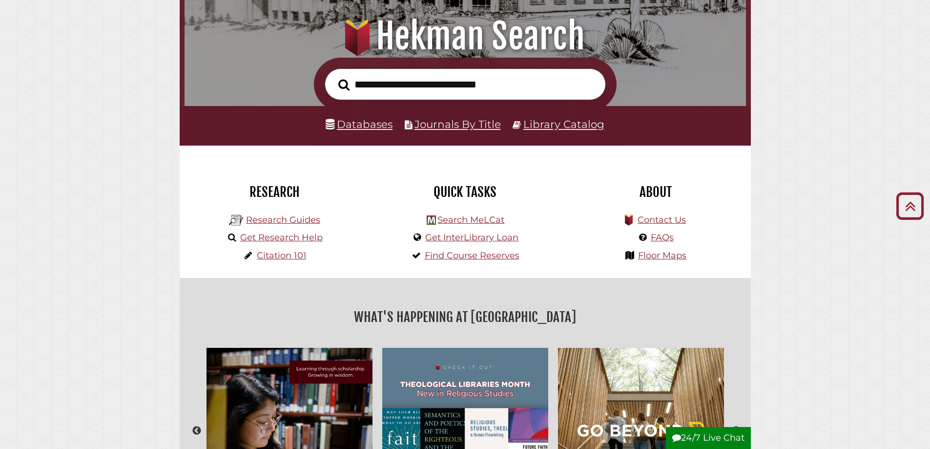 This screenshot has width=930, height=449. What do you see at coordinates (656, 192) in the screenshot?
I see `h2: About` at bounding box center [656, 192].